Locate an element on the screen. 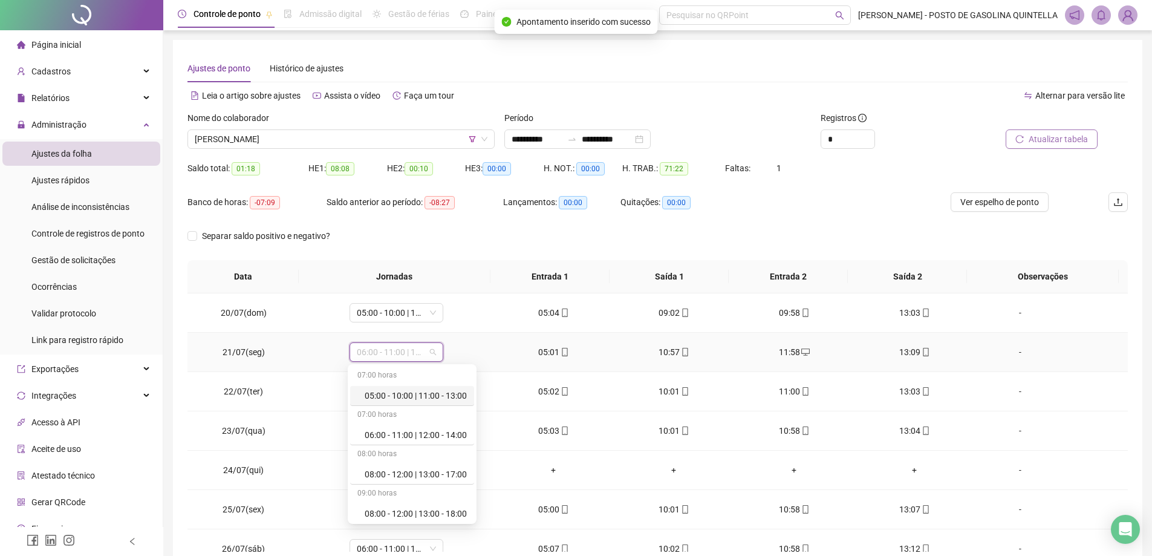 The image size is (1152, 556). div: 11:58 is located at coordinates (794, 352).